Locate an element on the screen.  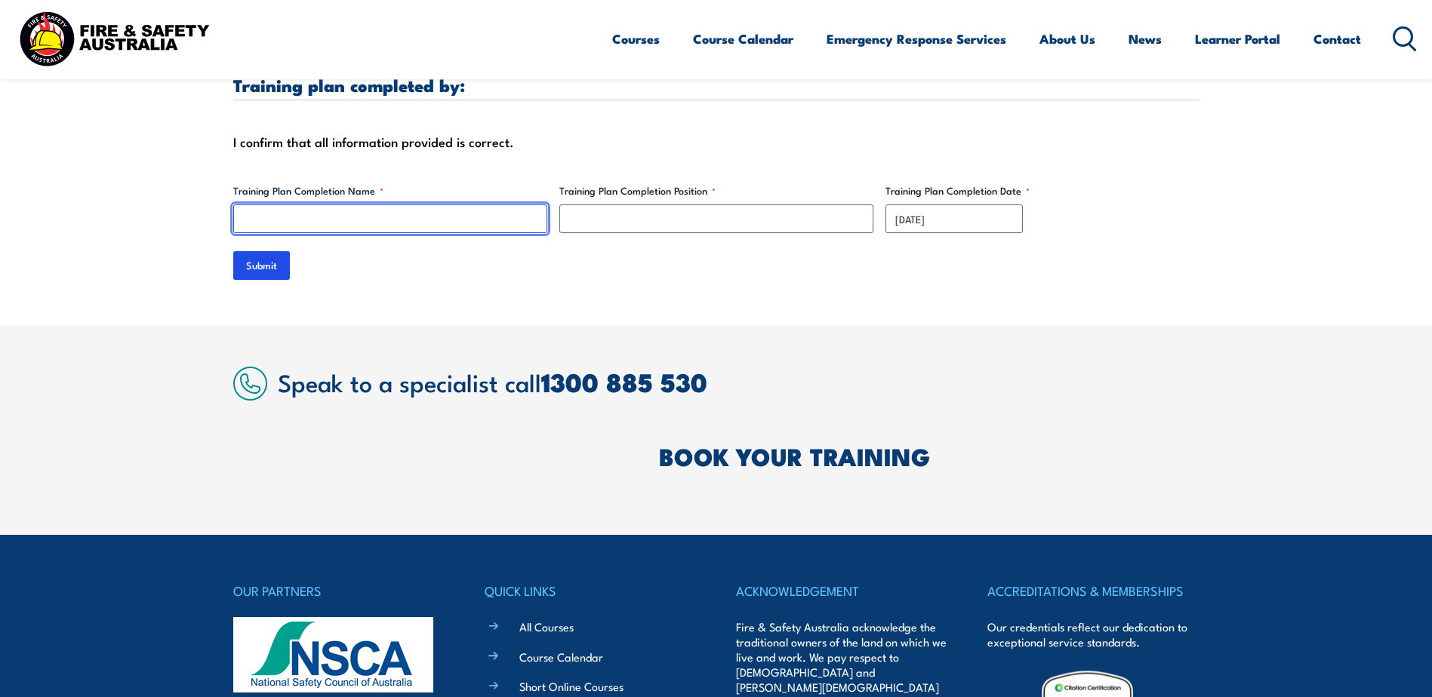
img: nsca-logo-footer is located at coordinates (333, 655).